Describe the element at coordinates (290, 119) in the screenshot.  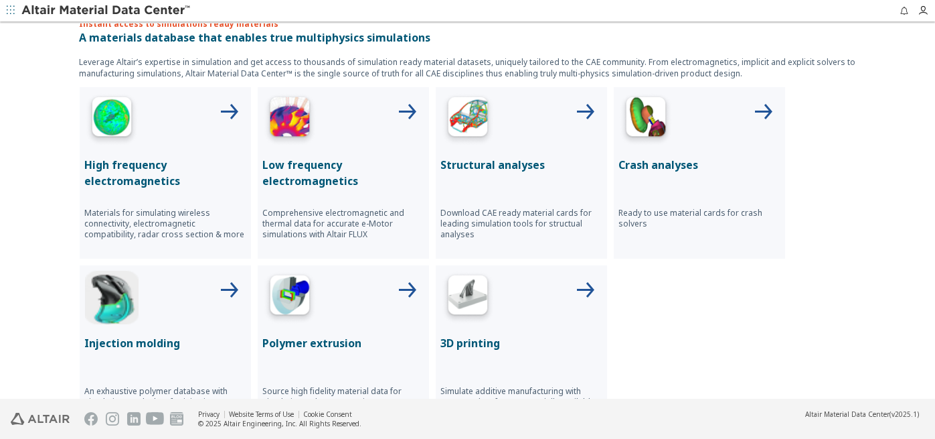
I see `img: Low Frequency Icon` at that location.